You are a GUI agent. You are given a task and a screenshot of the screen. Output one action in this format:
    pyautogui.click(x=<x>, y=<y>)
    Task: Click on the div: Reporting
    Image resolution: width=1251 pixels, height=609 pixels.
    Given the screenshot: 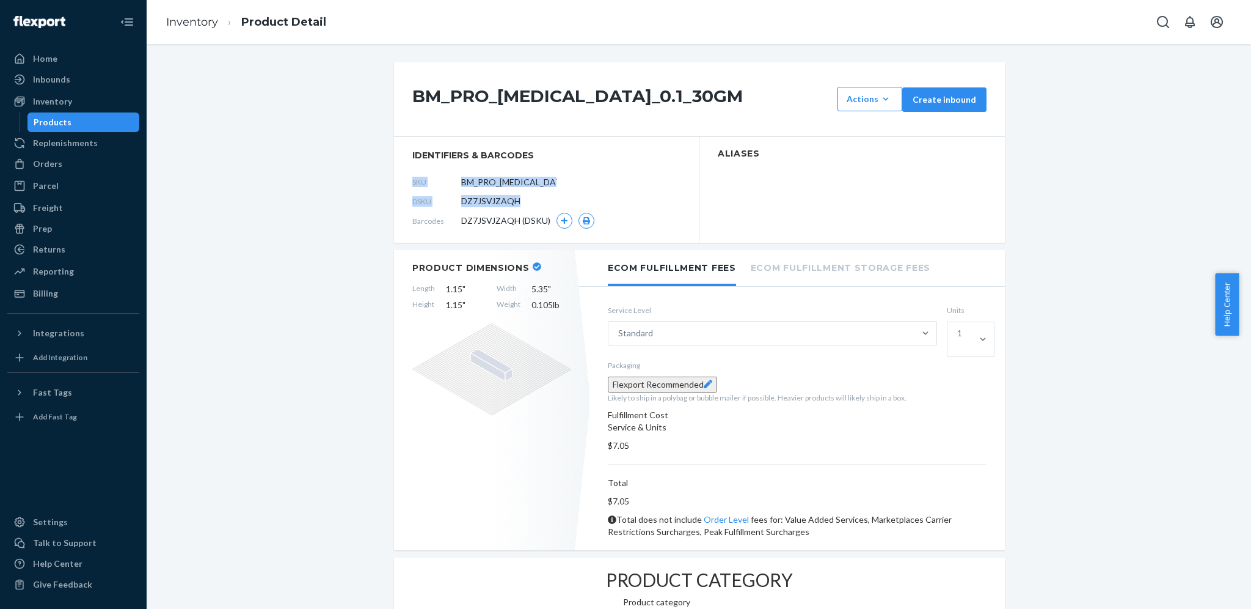 What is the action you would take?
    pyautogui.click(x=53, y=271)
    